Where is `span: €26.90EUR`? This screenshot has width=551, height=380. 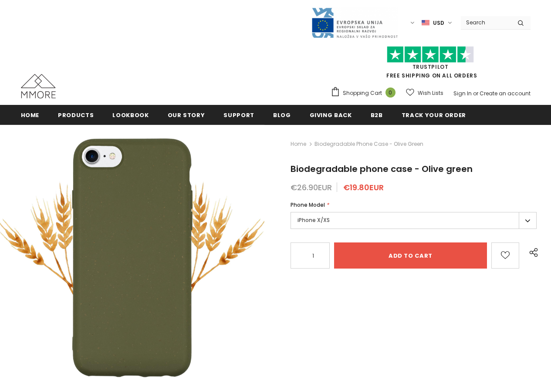
span: €26.90EUR is located at coordinates (311, 187).